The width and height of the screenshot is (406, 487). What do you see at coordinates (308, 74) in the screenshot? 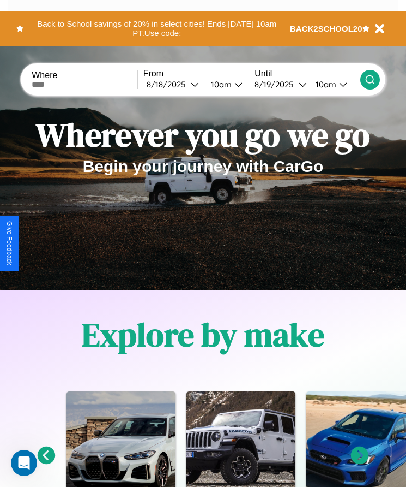
I see `label: Until` at bounding box center [308, 74].